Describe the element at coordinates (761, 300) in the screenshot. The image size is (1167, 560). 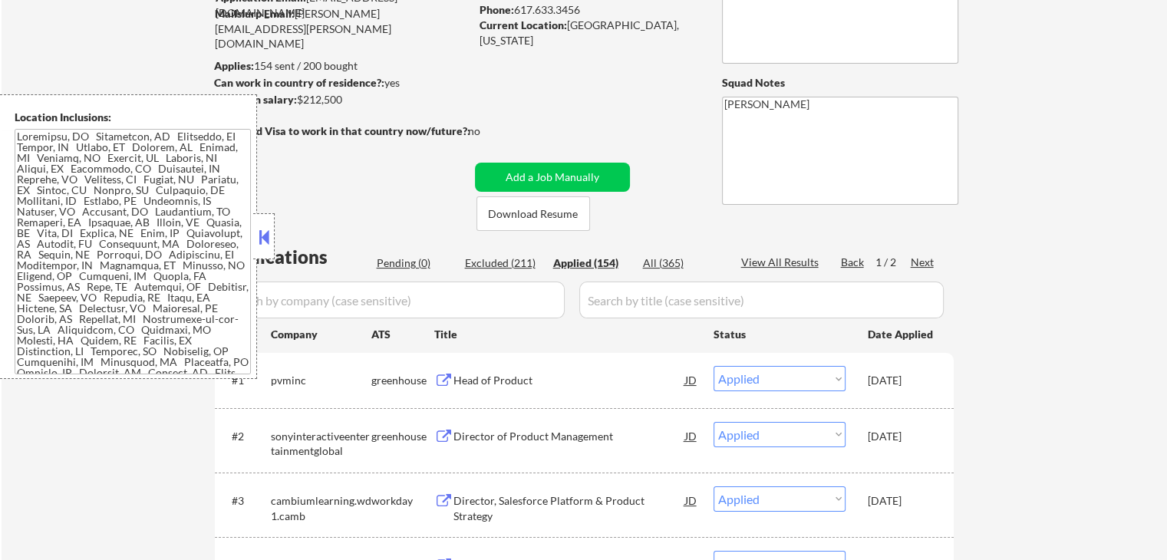
I see `input: Search by title (case sensitive)` at that location.